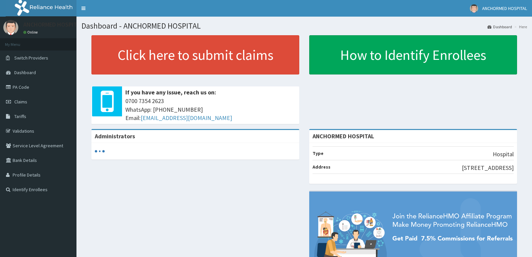  What do you see at coordinates (520, 27) in the screenshot?
I see `li: Here` at bounding box center [520, 27].